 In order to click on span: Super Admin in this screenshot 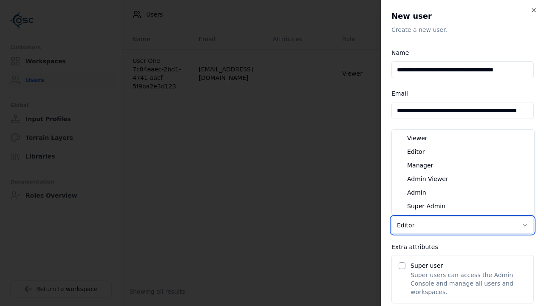, I will do `click(427, 206)`.